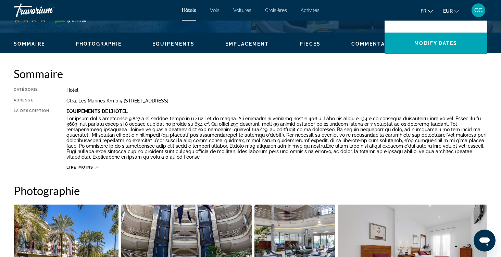 The width and height of the screenshot is (501, 257). I want to click on div: Catégorie, so click(32, 90).